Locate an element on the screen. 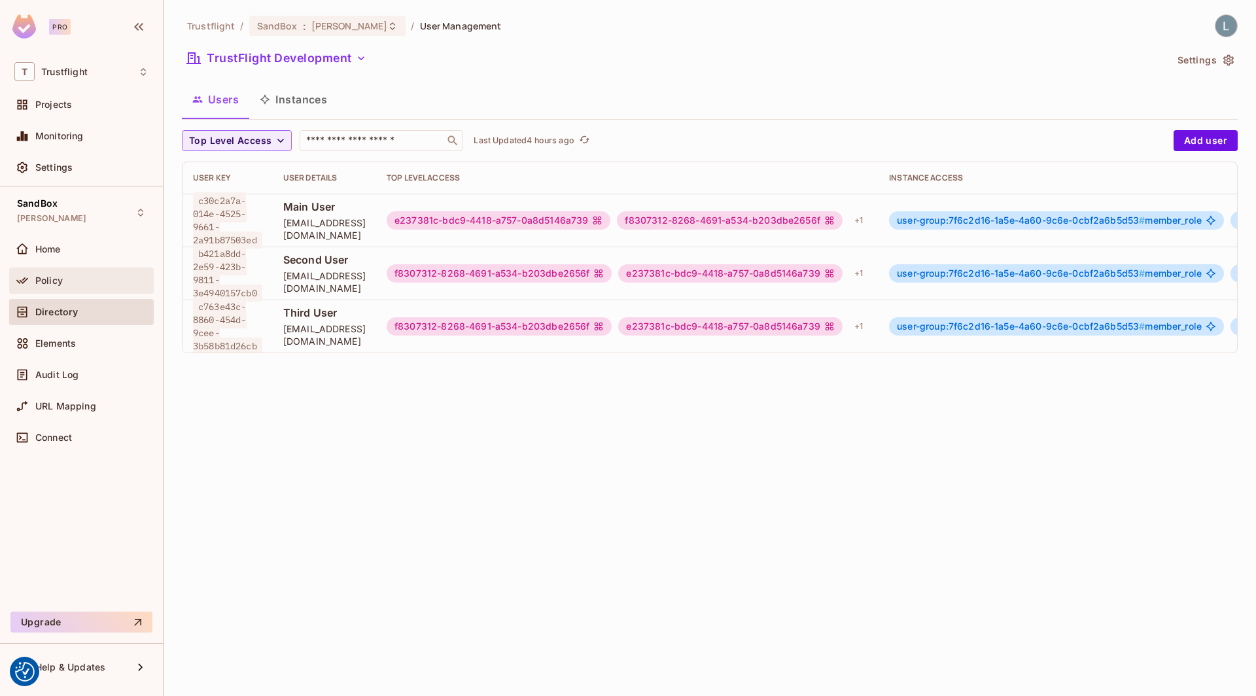  div: Top Level Access is located at coordinates (628, 178).